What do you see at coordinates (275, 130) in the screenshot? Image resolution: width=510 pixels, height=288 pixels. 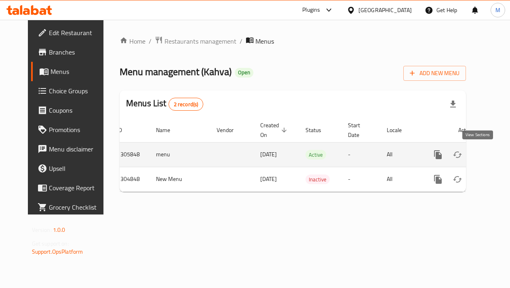 I see `span: Created On` at bounding box center [275, 130].